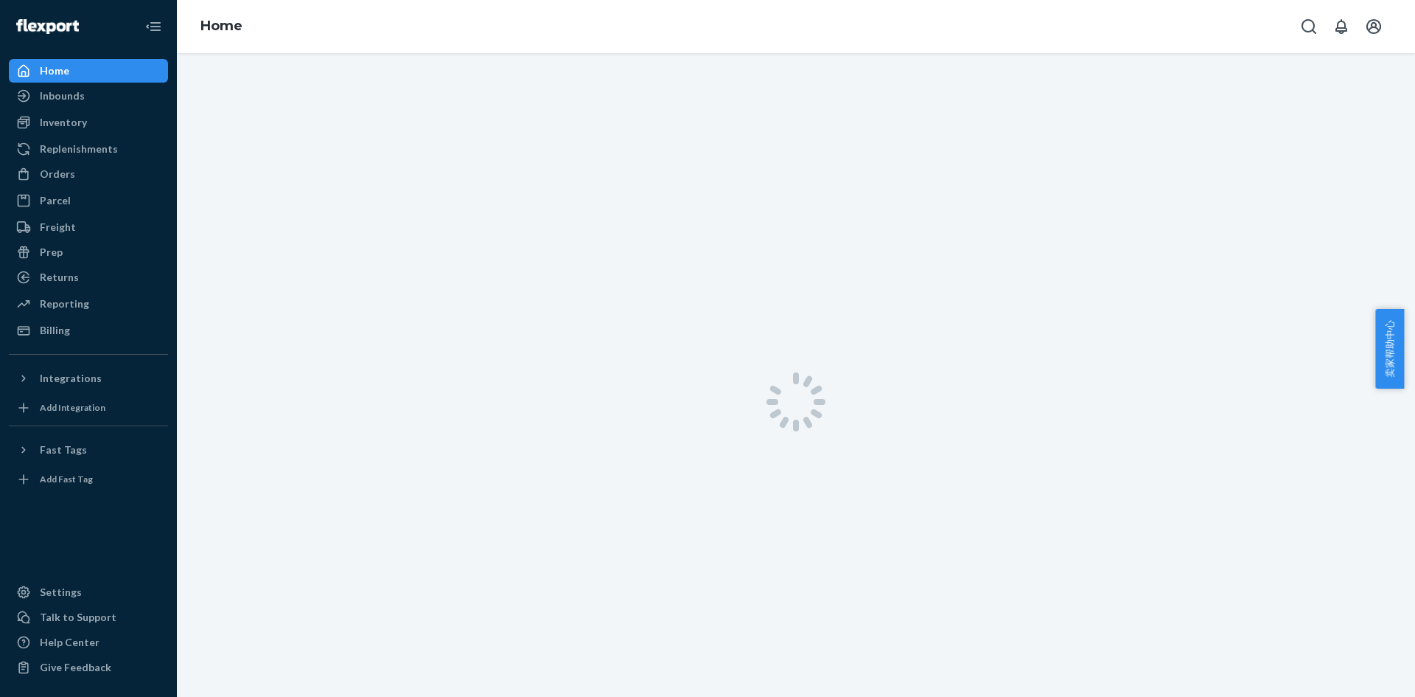 The height and width of the screenshot is (697, 1415). Describe the element at coordinates (153, 27) in the screenshot. I see `button: Close Navigation` at that location.